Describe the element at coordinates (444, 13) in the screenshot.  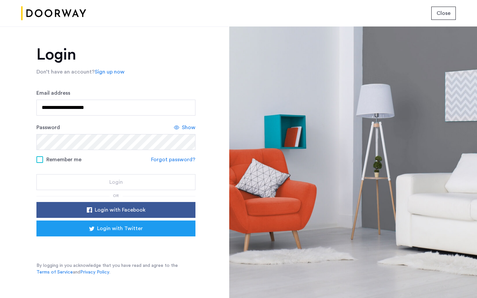
I see `span: Close` at that location.